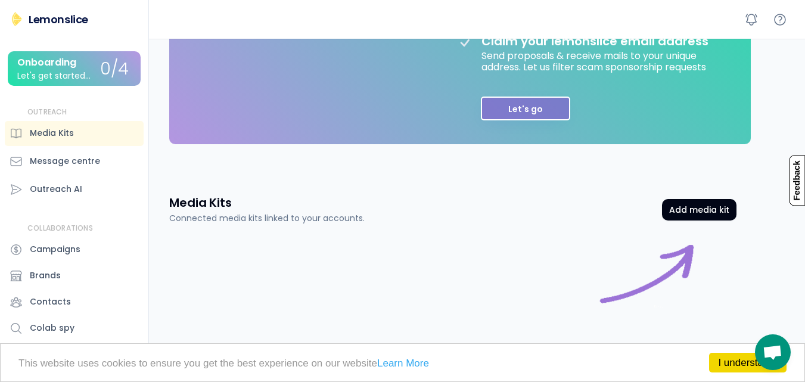  I want to click on img: Lemonslice, so click(17, 19).